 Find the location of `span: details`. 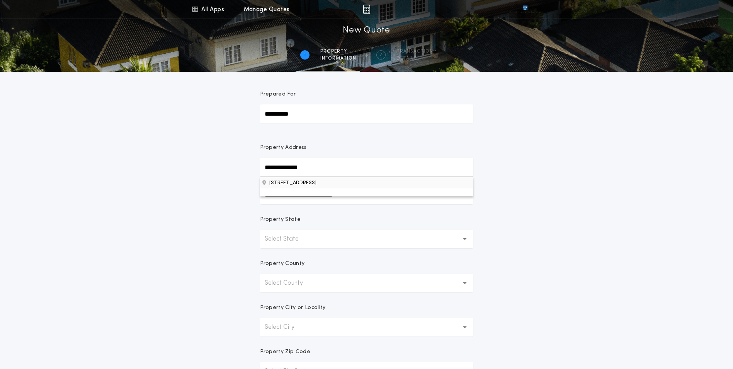

span: details is located at coordinates (415, 58).